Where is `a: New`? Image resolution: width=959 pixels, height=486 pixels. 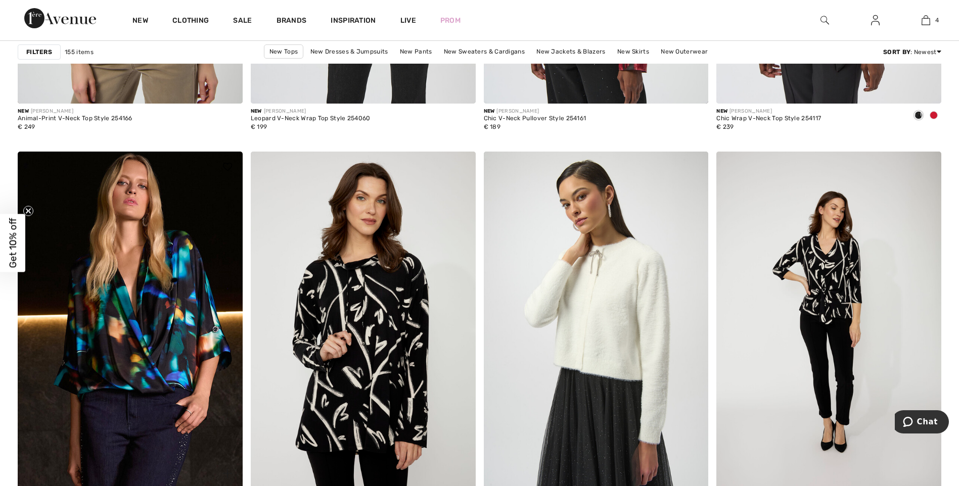 a: New is located at coordinates (140, 21).